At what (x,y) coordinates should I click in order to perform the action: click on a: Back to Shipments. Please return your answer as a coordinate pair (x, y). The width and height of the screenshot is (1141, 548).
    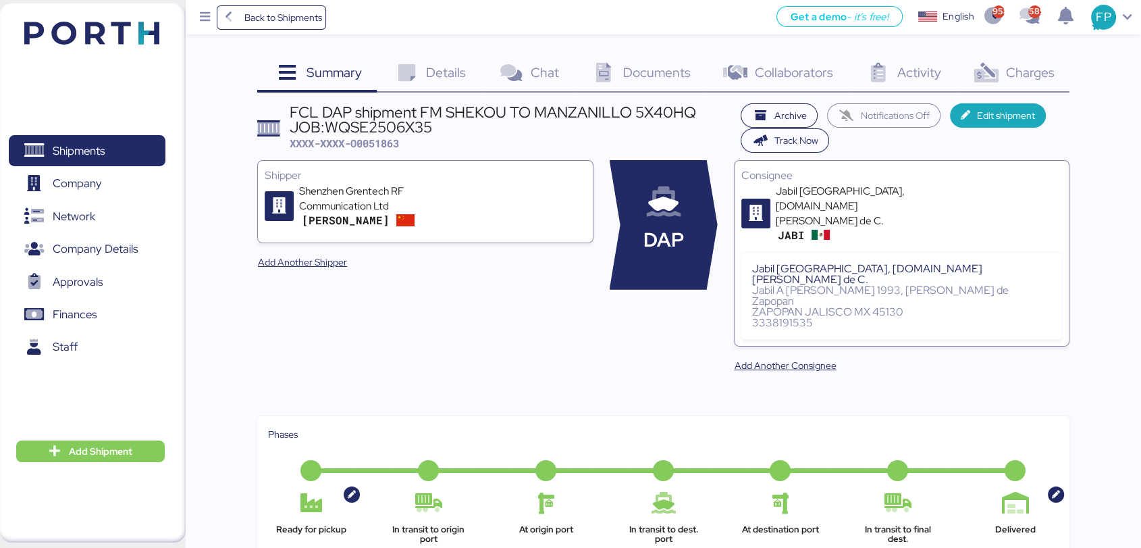
    Looking at the image, I should click on (271, 18).